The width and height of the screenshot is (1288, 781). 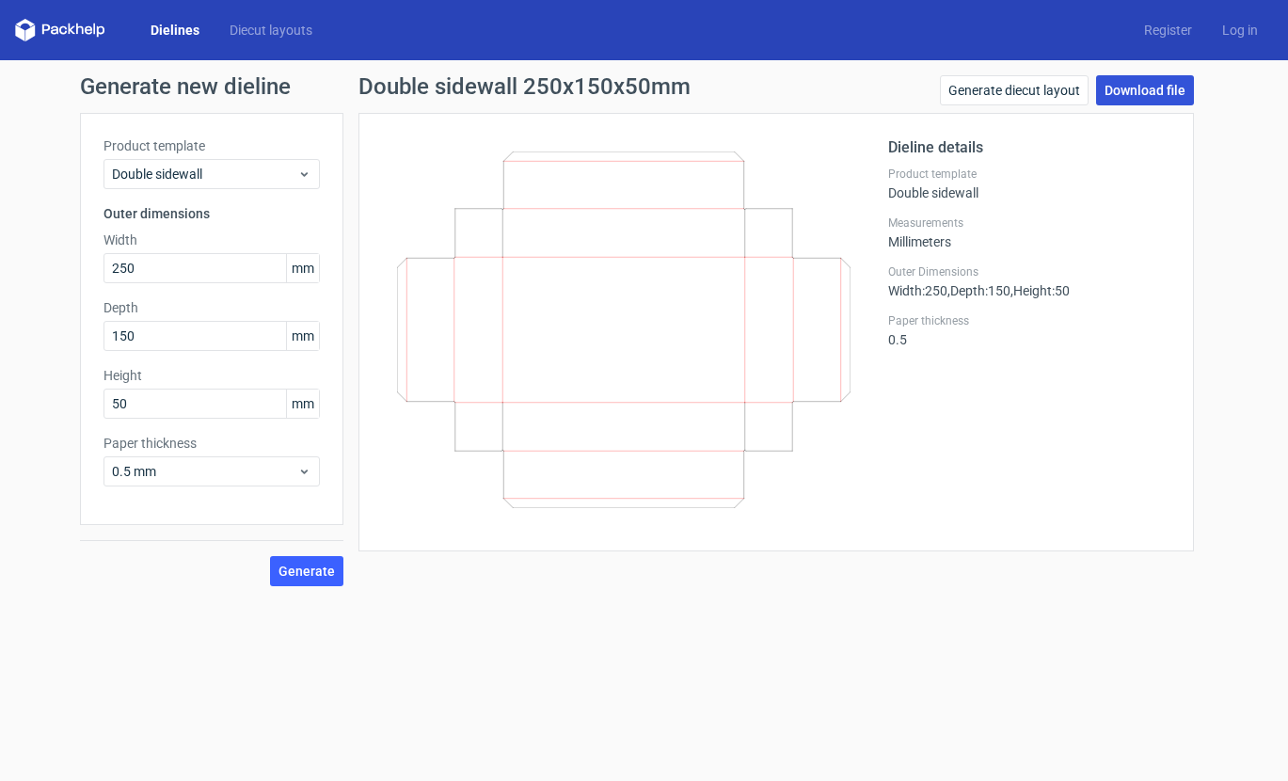 What do you see at coordinates (1014, 90) in the screenshot?
I see `a: Generate diecut layout` at bounding box center [1014, 90].